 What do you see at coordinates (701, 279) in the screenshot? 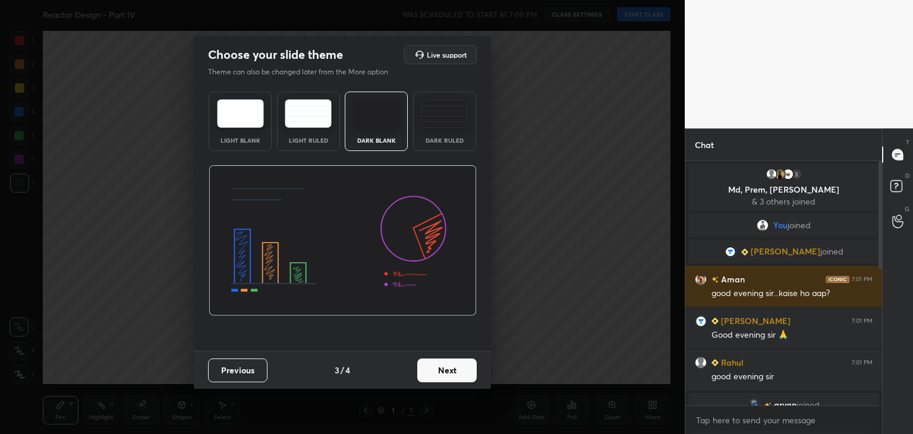
I see `img: 949e29f9862f4caf874f4e4ce80cebf2.88861290_3` at bounding box center [701, 279].